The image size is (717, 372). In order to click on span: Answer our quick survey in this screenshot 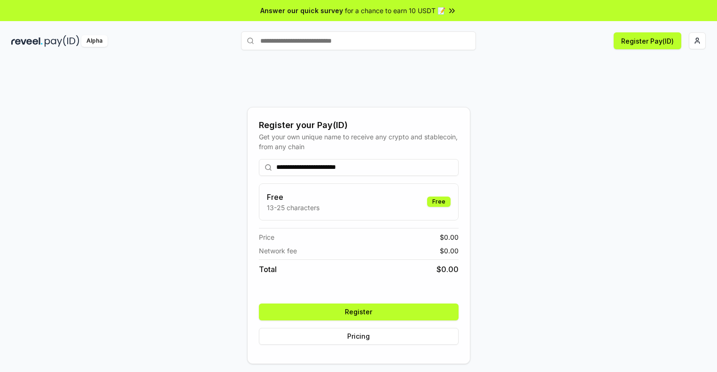, I will do `click(302, 10)`.